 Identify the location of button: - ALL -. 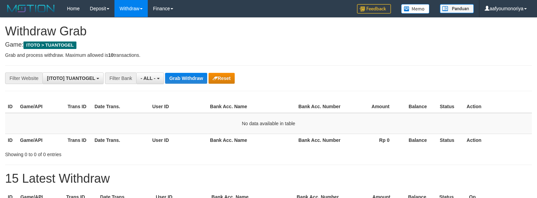
(150, 78).